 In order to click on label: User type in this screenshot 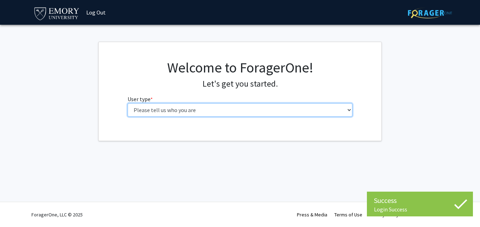, I will do `click(140, 99)`.